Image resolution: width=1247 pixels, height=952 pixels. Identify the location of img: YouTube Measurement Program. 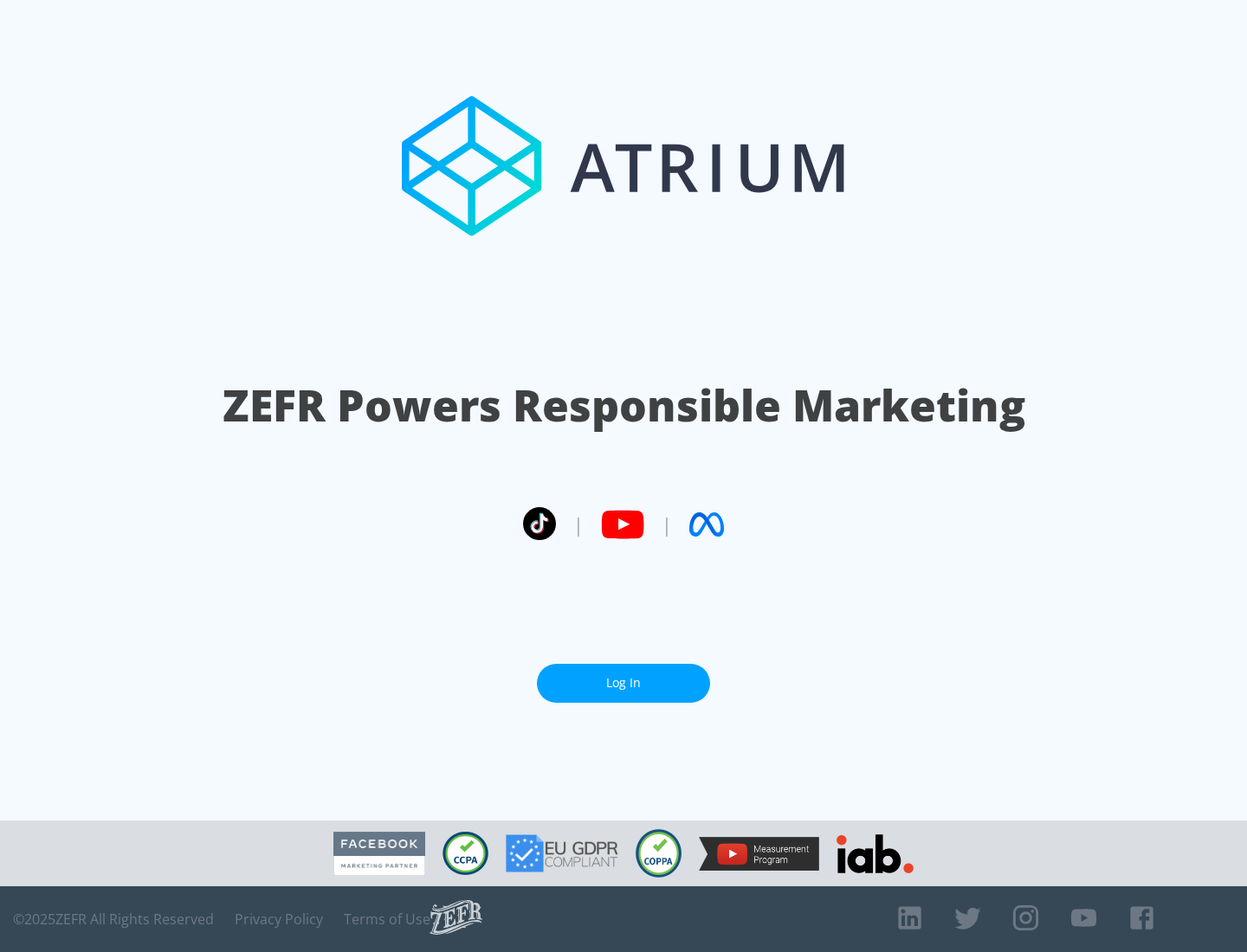
(758, 854).